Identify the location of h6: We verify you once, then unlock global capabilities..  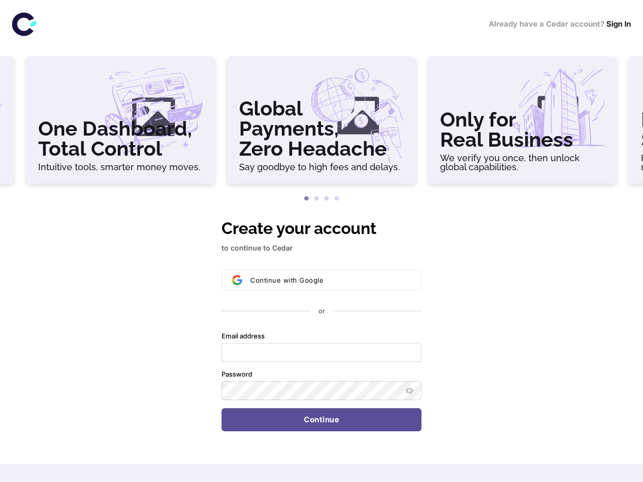
(523, 163).